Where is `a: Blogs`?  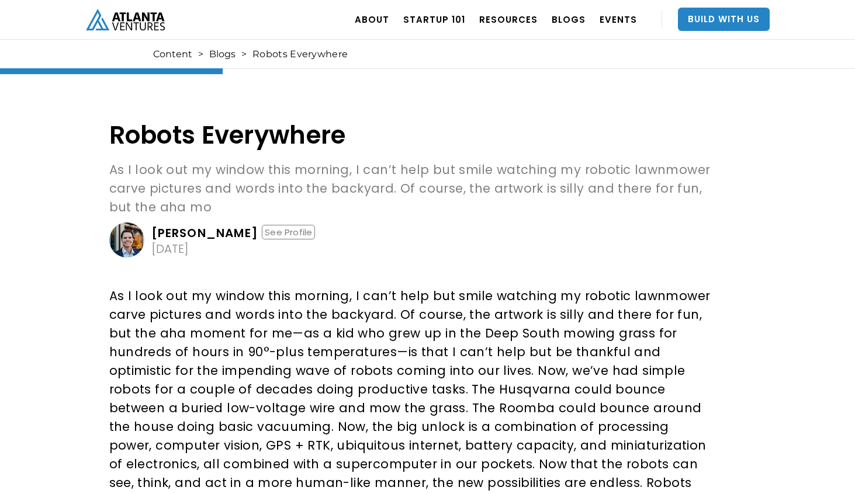 a: Blogs is located at coordinates (222, 54).